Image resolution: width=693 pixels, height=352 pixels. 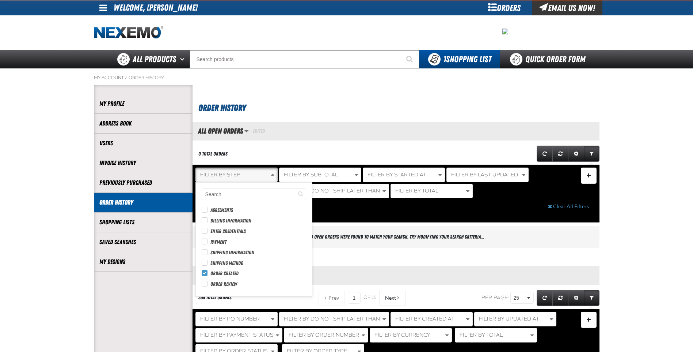 What do you see at coordinates (146, 77) in the screenshot?
I see `a: Order History` at bounding box center [146, 77].